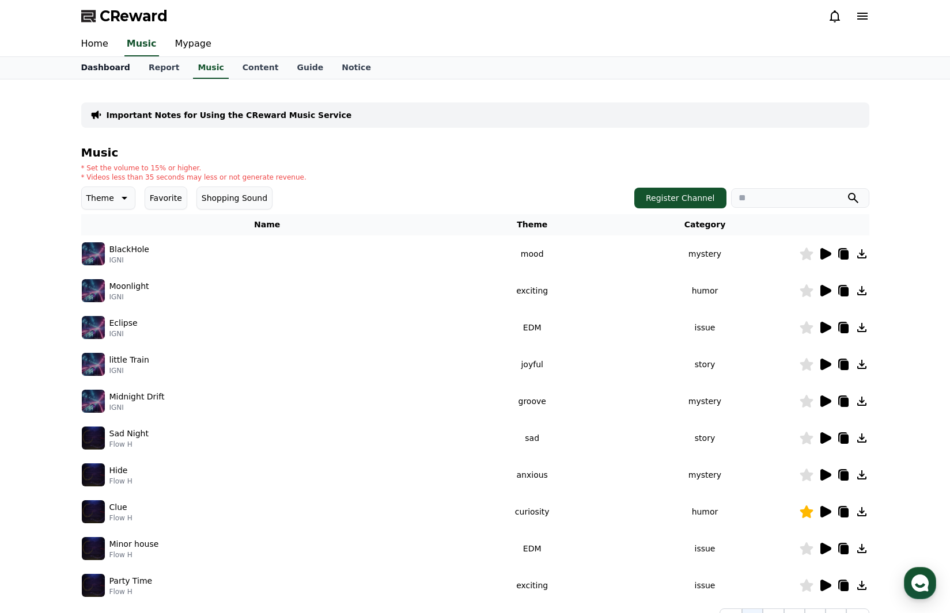  What do you see at coordinates (532, 225) in the screenshot?
I see `th: Theme` at bounding box center [532, 225].